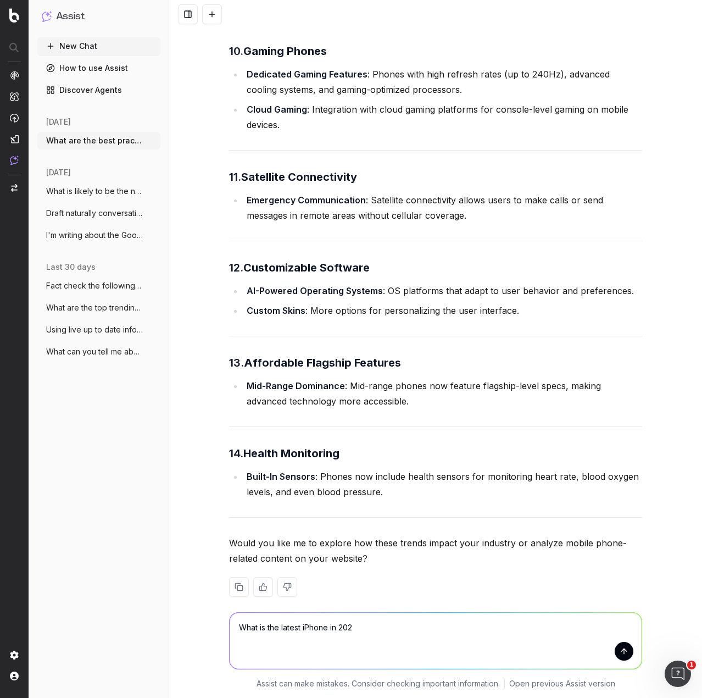  Describe the element at coordinates (94, 213) in the screenshot. I see `span: Draft naturally conversational copy (TOV` at that location.